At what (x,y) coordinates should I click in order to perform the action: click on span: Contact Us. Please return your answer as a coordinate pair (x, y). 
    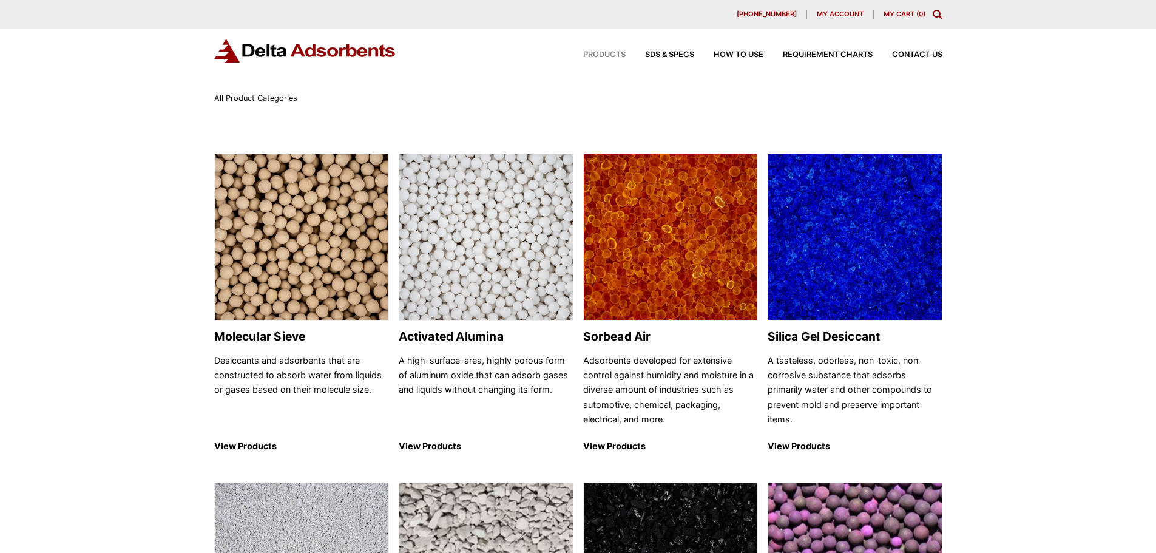
    Looking at the image, I should click on (917, 55).